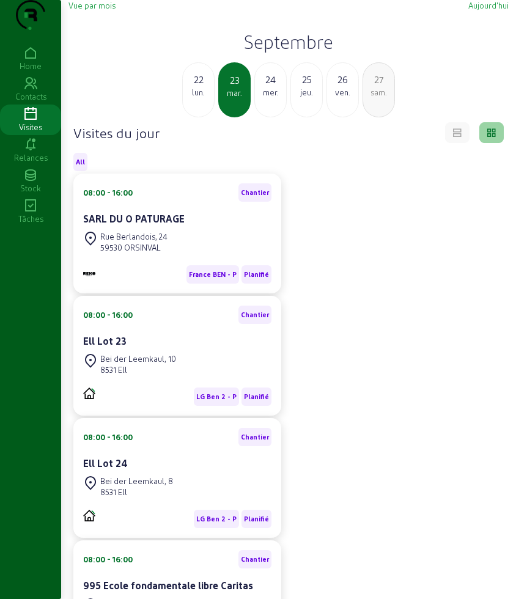 The width and height of the screenshot is (516, 599). I want to click on span: All, so click(80, 162).